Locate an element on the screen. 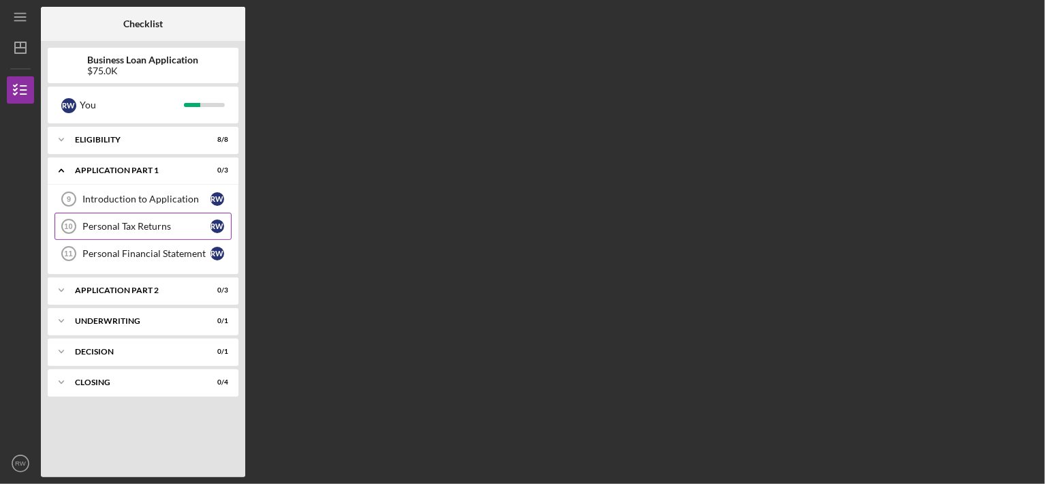 This screenshot has height=484, width=1045. a: 9Introduction to ApplicationRW is located at coordinates (143, 199).